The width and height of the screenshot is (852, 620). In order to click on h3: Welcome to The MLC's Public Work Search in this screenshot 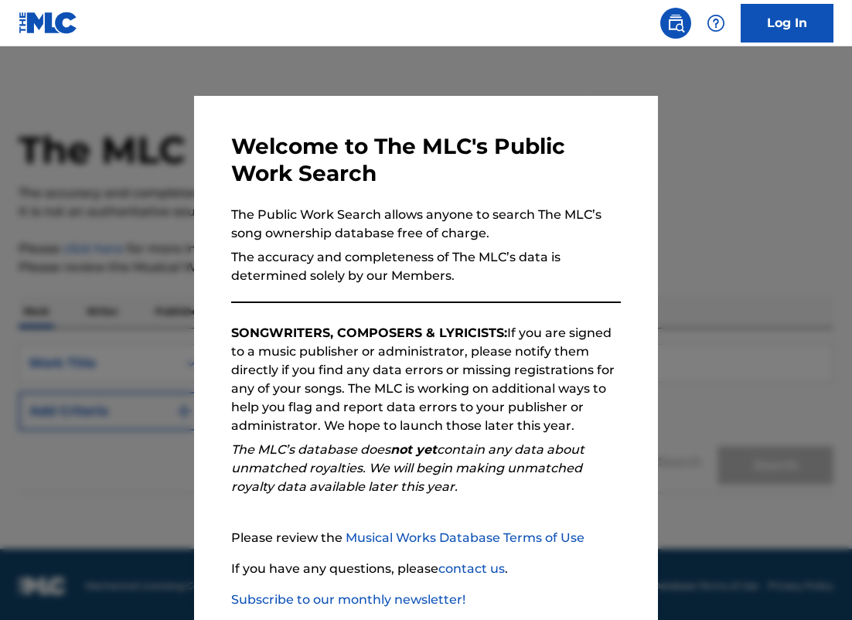, I will do `click(426, 160)`.